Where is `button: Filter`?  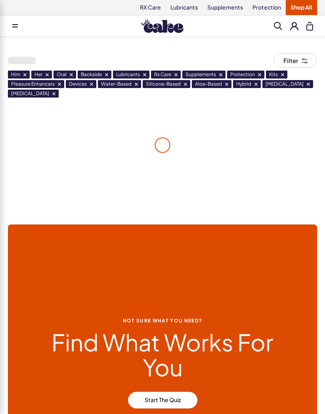 button: Filter is located at coordinates (296, 60).